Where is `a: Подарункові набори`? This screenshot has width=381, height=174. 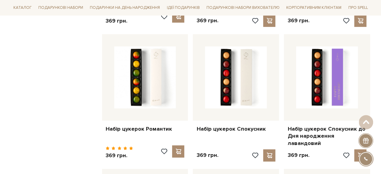
a: Подарункові набори is located at coordinates (61, 8).